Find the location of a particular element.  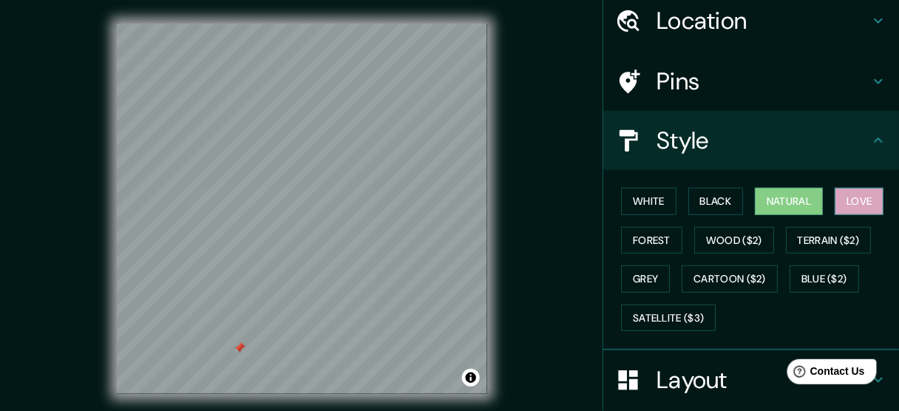

button: Toggle attribution is located at coordinates (471, 378).